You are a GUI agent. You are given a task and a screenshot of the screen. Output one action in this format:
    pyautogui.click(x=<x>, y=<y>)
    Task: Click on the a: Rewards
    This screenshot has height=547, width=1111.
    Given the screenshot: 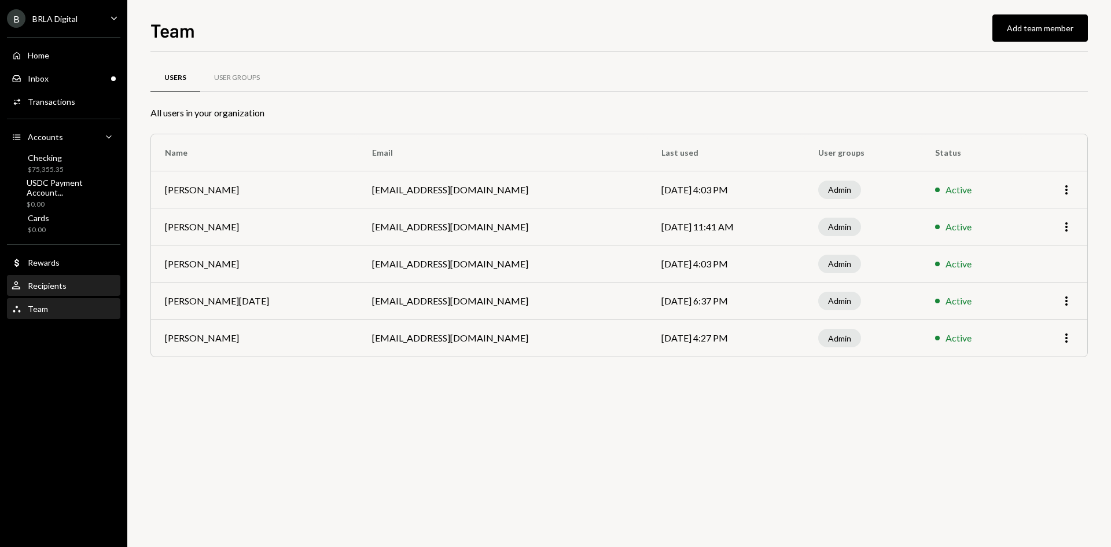 What is the action you would take?
    pyautogui.click(x=64, y=262)
    